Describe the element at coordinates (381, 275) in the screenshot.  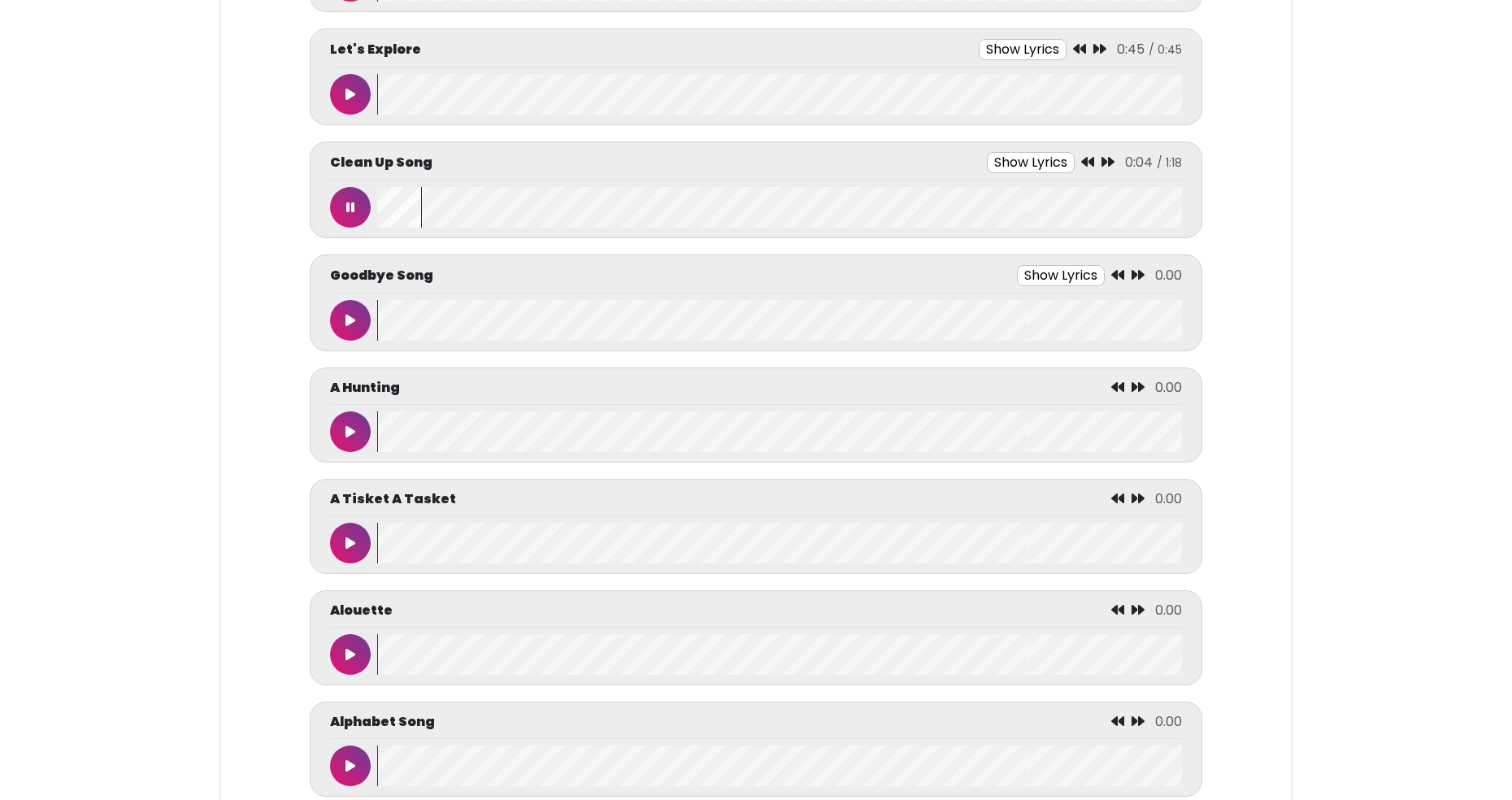
I see `p: Goodbye Song` at that location.